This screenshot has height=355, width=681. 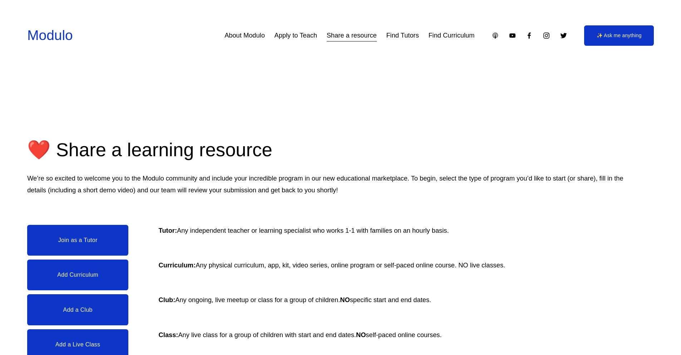 What do you see at coordinates (495, 35) in the screenshot?
I see `a: Apple Podcasts` at bounding box center [495, 35].